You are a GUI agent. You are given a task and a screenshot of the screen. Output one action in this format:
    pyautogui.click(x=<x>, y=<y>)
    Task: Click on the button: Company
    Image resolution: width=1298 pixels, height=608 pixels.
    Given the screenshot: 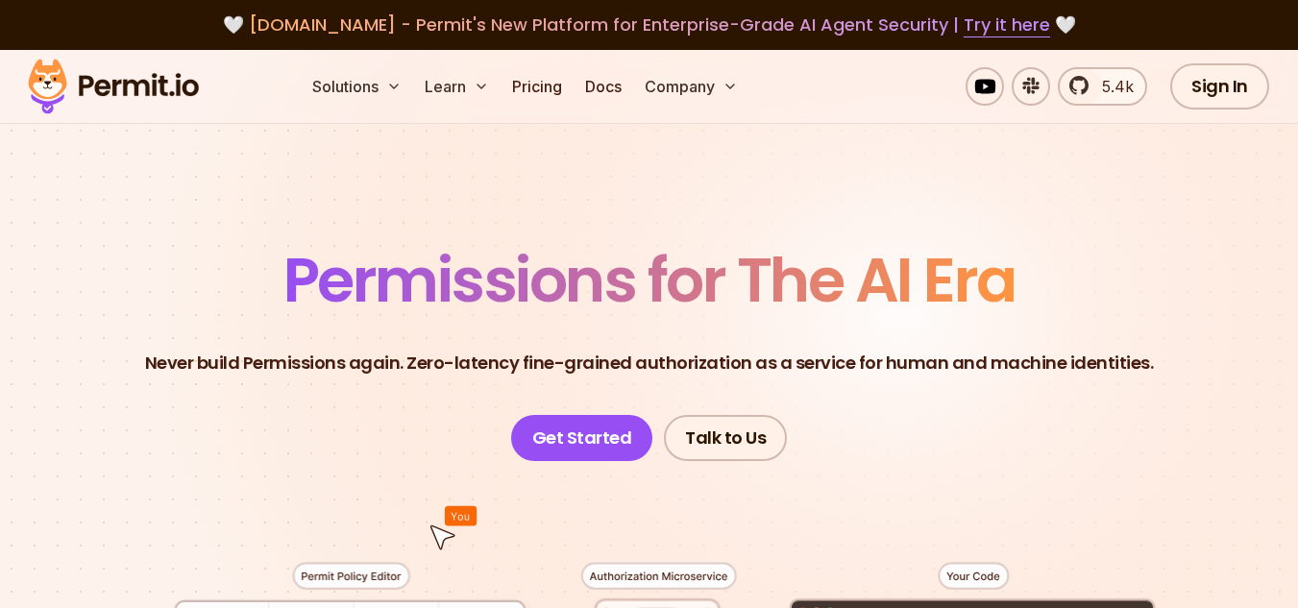 What is the action you would take?
    pyautogui.click(x=691, y=86)
    